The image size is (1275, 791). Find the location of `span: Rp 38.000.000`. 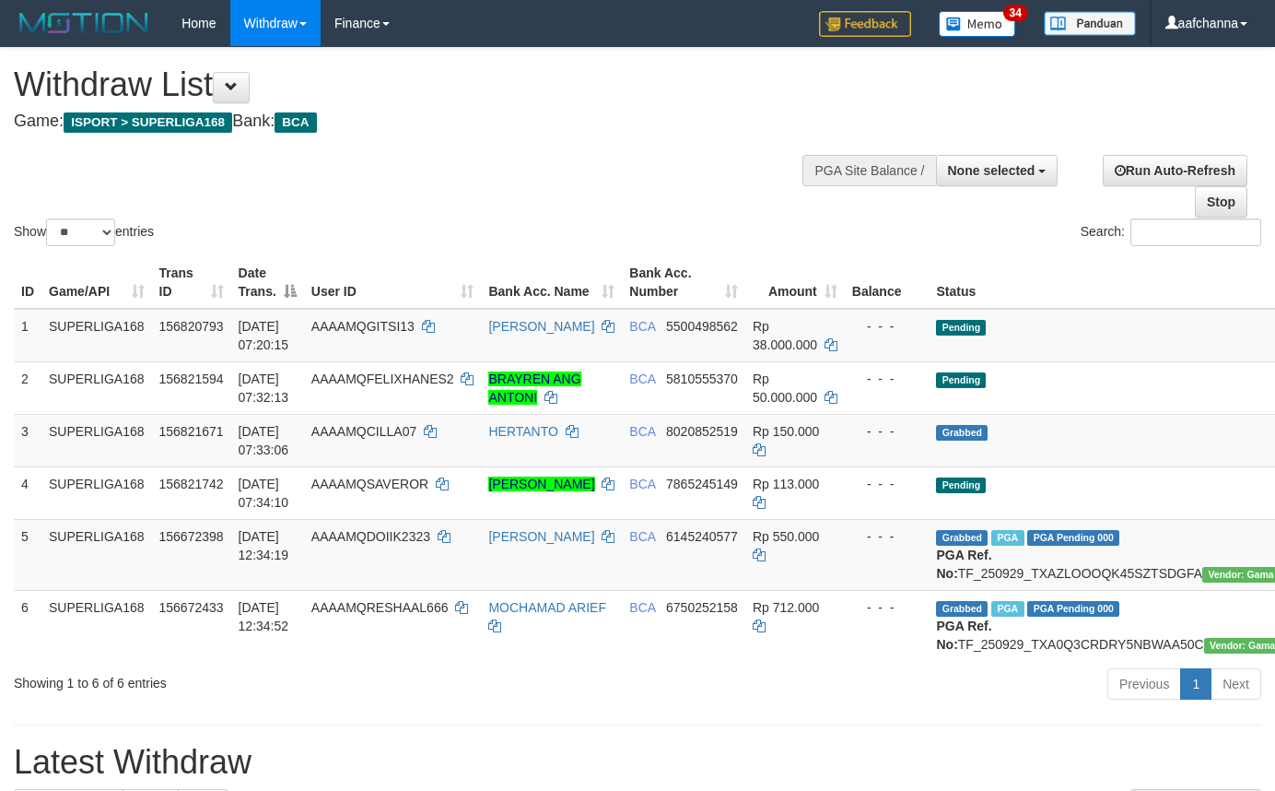

span: Rp 38.000.000 is located at coordinates (785, 335).